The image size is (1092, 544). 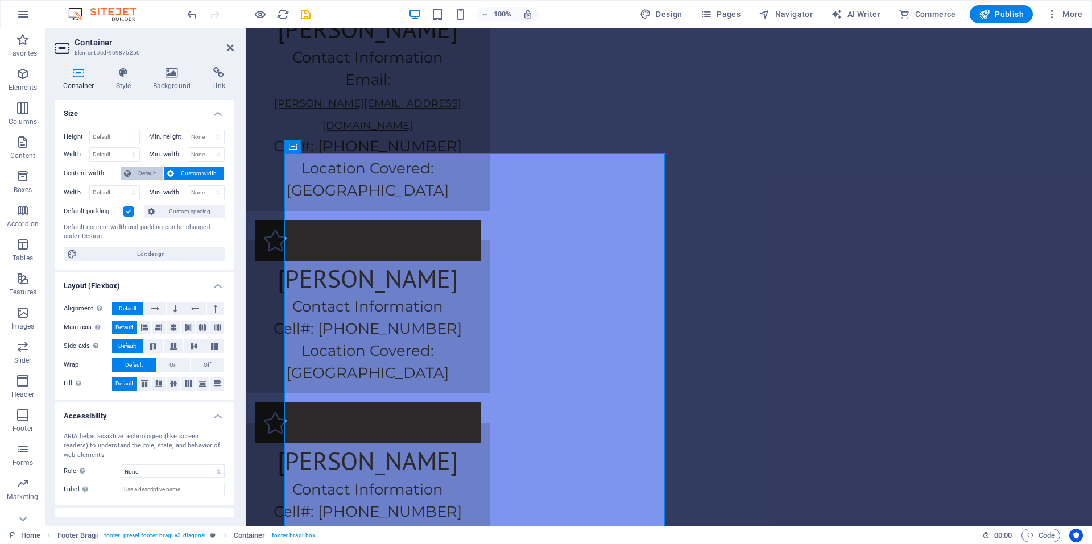 I want to click on button: reload, so click(x=283, y=14).